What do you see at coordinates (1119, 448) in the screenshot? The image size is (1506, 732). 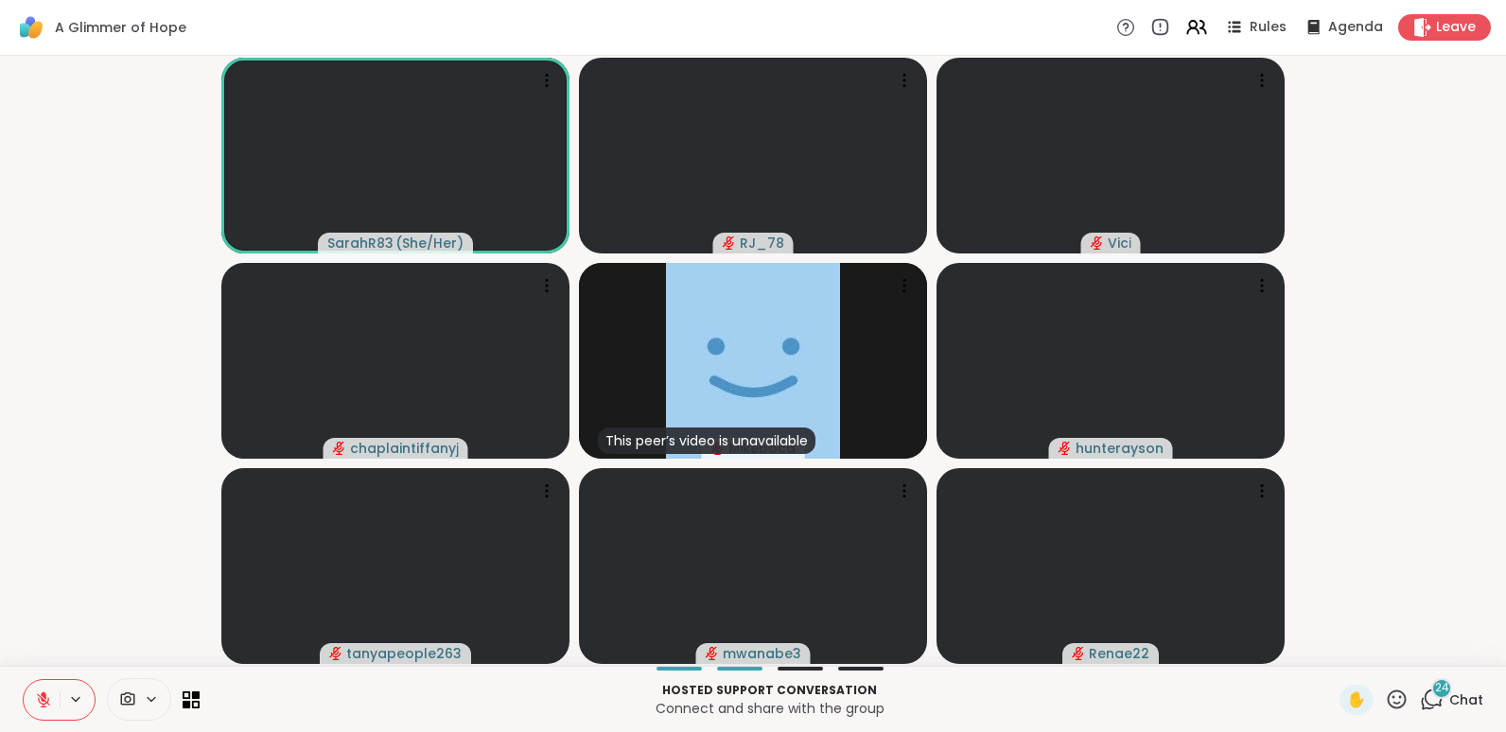 I see `span: hunterayson` at bounding box center [1119, 448].